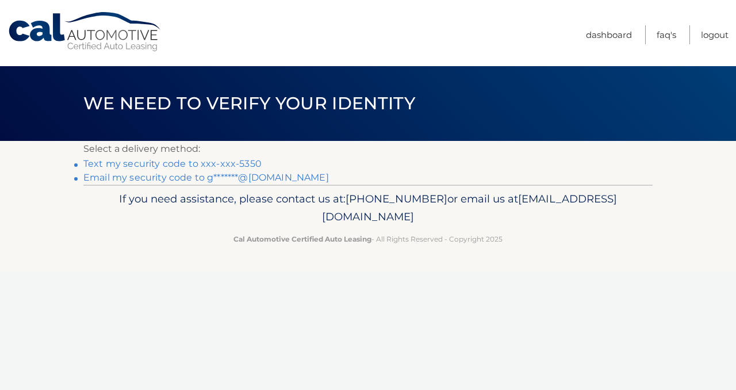 The image size is (736, 390). Describe the element at coordinates (249, 103) in the screenshot. I see `span: We need to verify your identity` at that location.